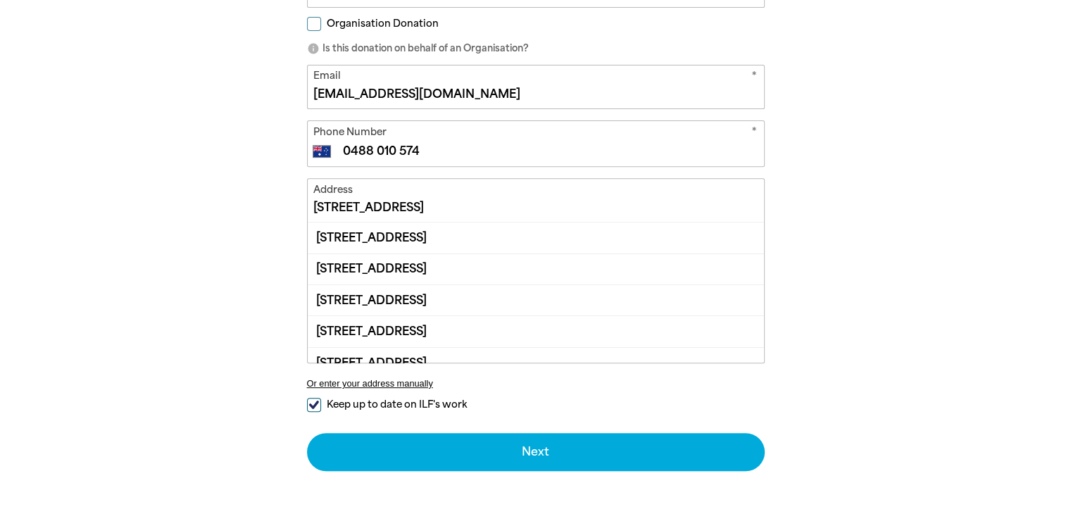  Describe the element at coordinates (314, 24) in the screenshot. I see `input: Organisation Donation` at that location.